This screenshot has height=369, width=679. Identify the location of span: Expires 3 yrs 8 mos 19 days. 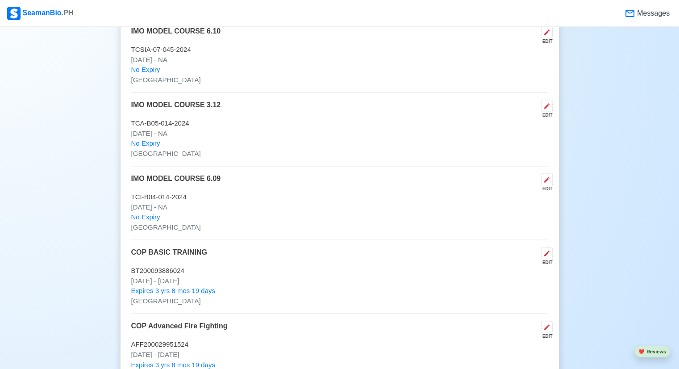
(173, 291).